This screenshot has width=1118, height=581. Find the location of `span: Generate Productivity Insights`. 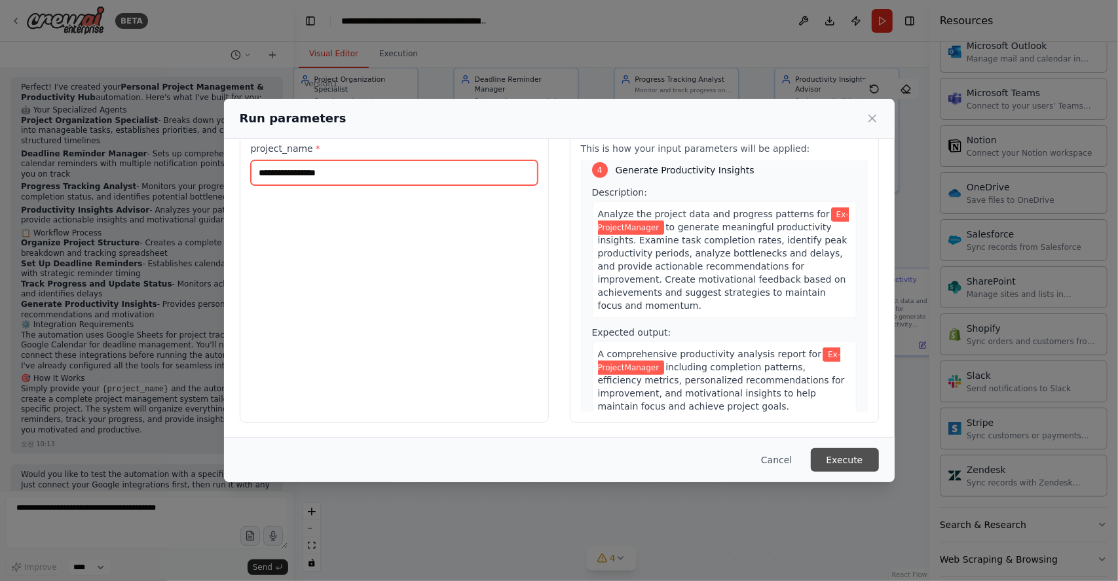

span: Generate Productivity Insights is located at coordinates (685, 170).